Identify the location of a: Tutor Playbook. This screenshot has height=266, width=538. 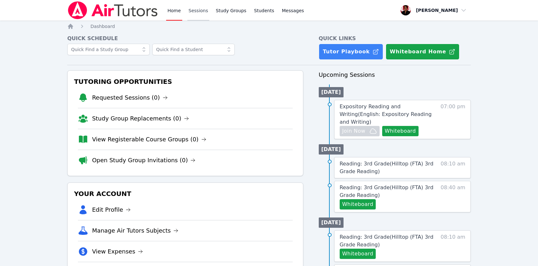
(351, 52).